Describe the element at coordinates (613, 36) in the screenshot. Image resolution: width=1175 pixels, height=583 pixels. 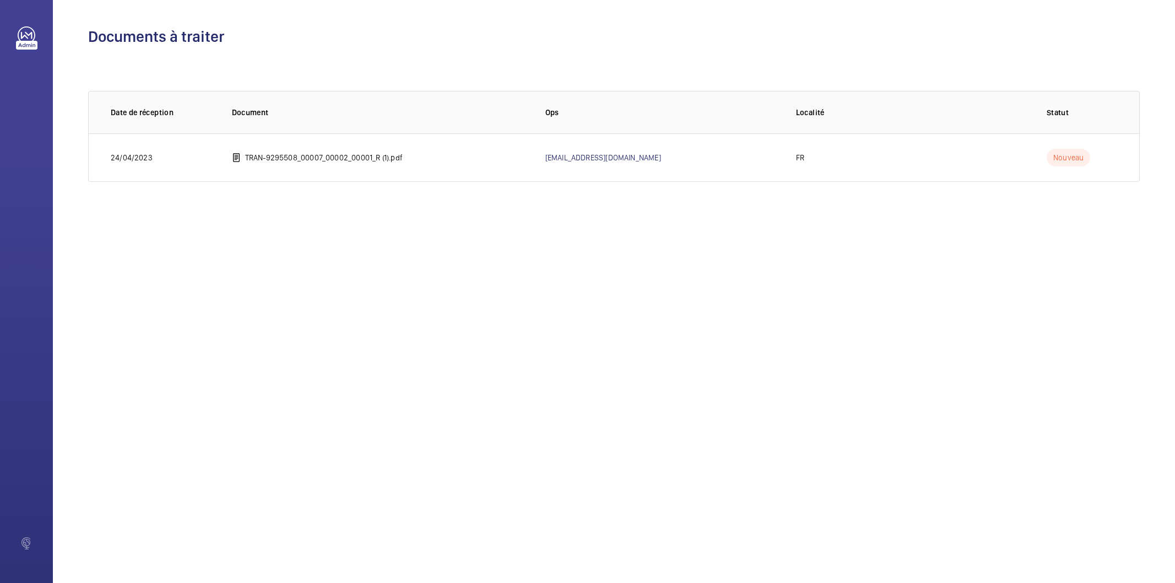
I see `h1: Documents à traiter` at that location.